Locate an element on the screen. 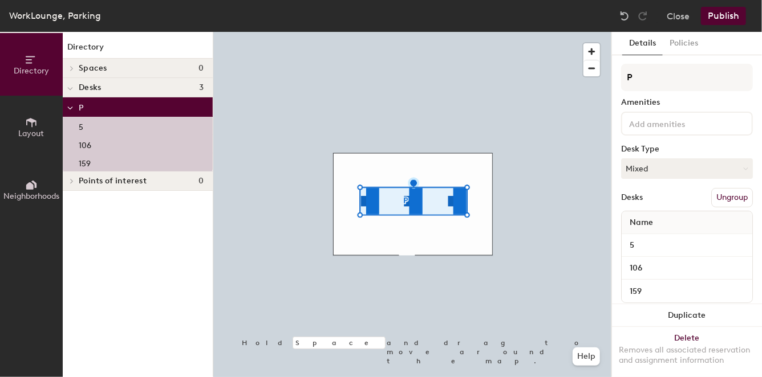 The image size is (762, 377). button: Close is located at coordinates (678, 16).